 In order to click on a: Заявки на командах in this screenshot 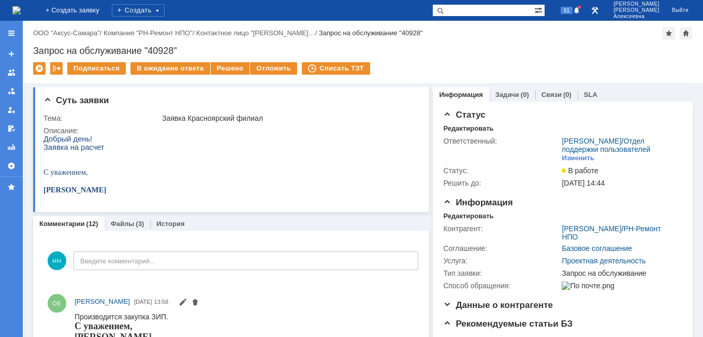, I will do `click(11, 73)`.